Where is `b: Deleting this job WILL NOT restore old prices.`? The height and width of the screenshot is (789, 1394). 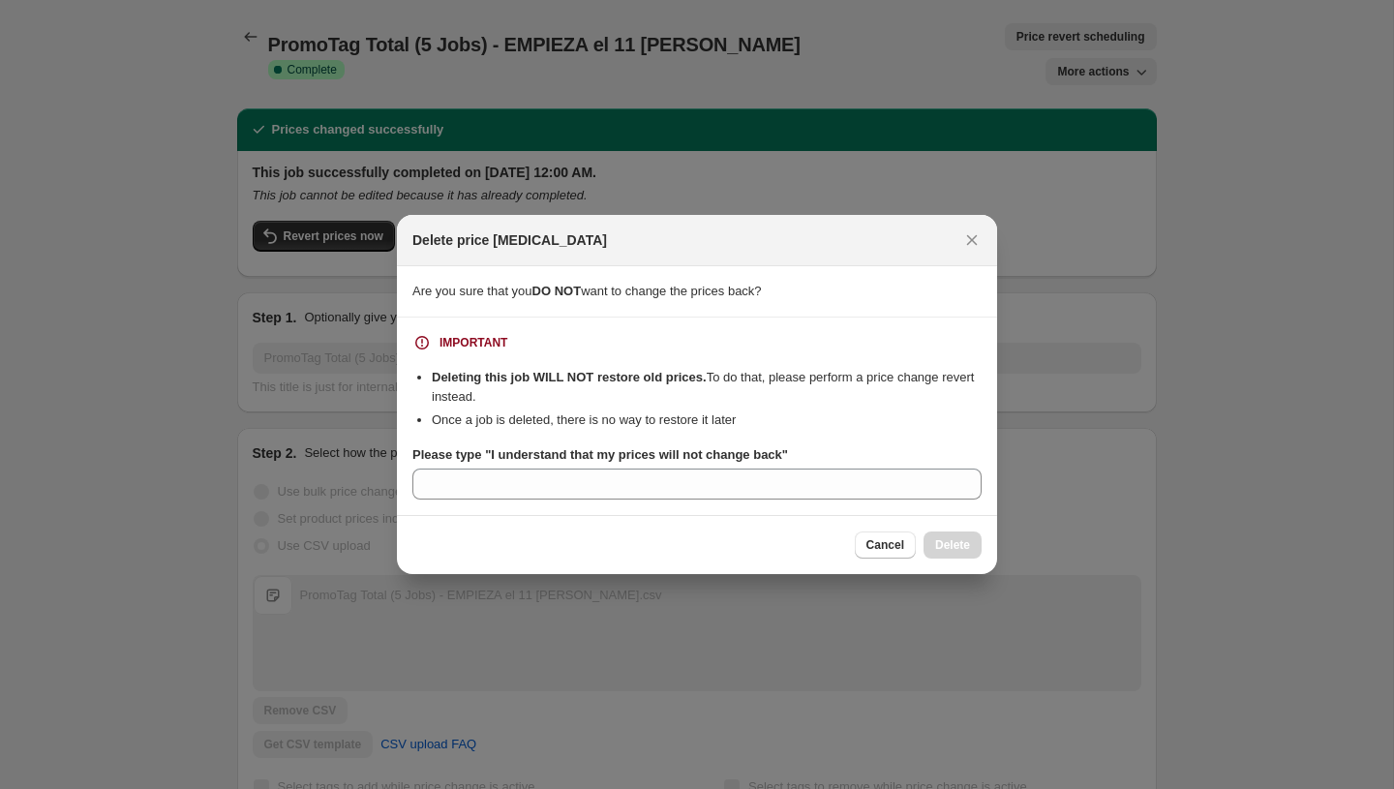
b: Deleting this job WILL NOT restore old prices. is located at coordinates (569, 377).